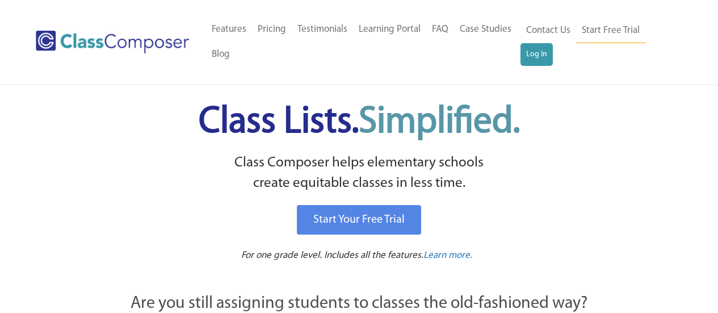 The image size is (718, 313). I want to click on p: Class Composer helps elementary schools create equitable classes in less time., so click(359, 173).